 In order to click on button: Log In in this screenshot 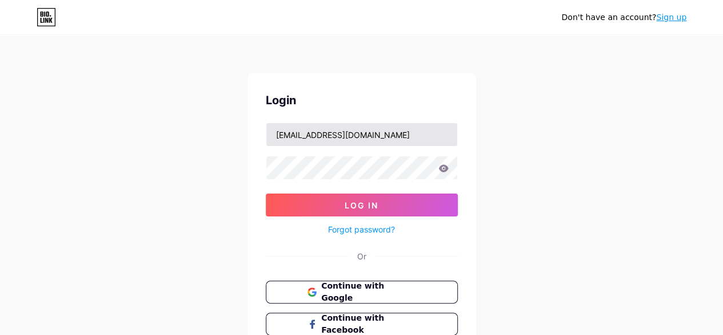, I will do `click(362, 205)`.